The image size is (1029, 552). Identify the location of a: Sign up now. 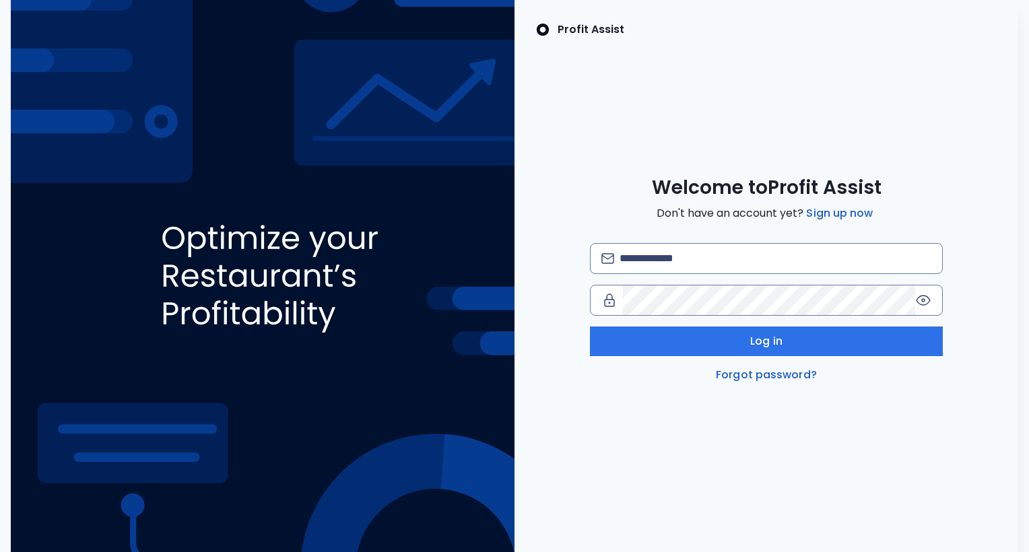
(839, 213).